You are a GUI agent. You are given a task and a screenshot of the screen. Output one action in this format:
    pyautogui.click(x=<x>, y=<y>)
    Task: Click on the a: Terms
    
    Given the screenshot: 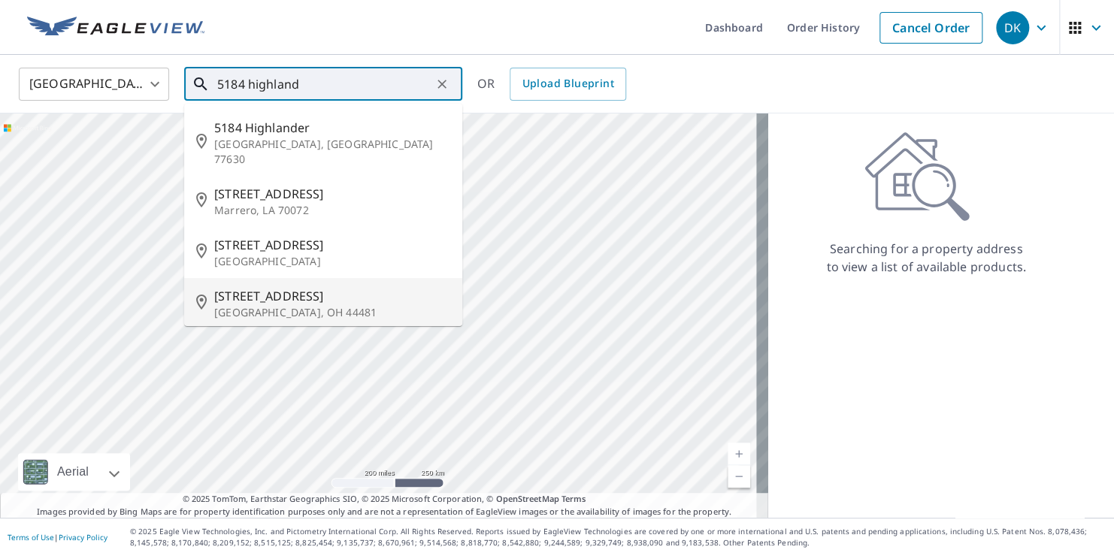 What is the action you would take?
    pyautogui.click(x=573, y=498)
    